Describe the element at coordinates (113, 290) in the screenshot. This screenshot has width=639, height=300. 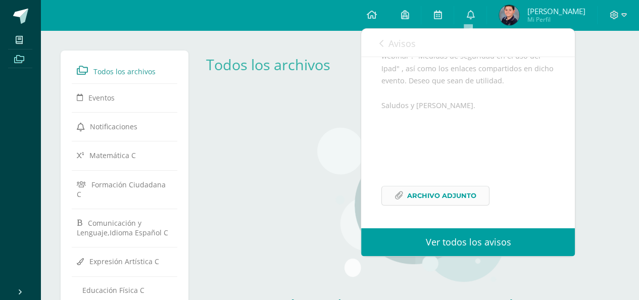
I see `span: Educación Física C` at that location.